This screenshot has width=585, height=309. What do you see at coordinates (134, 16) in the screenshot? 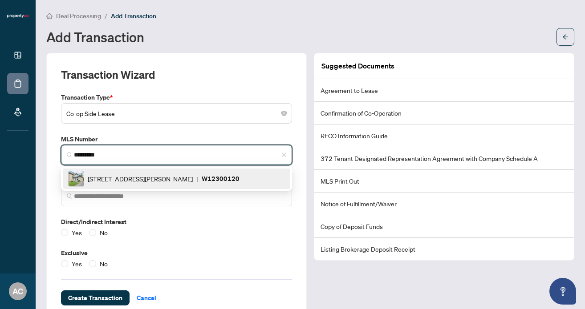
I see `span: Add Transaction` at bounding box center [134, 16].